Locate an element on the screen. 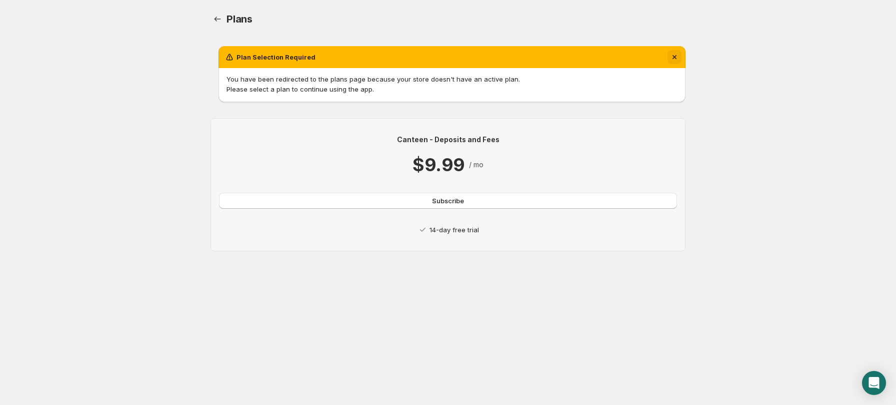 Image resolution: width=896 pixels, height=405 pixels. a: Home is located at coordinates (218, 19).